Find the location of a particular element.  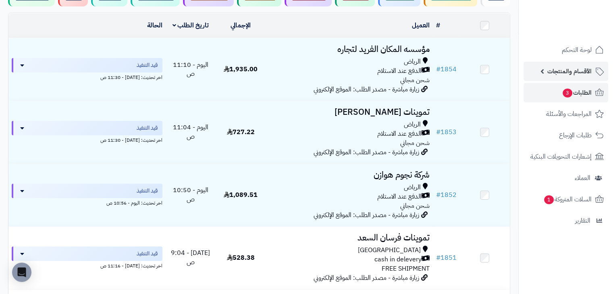

a: التقارير is located at coordinates (565, 221).